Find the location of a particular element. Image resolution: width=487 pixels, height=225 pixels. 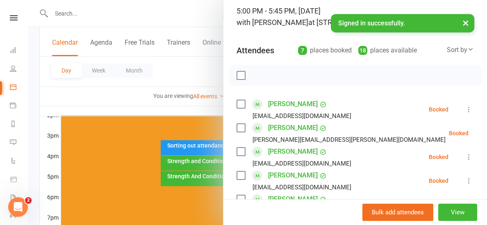

a: People is located at coordinates (19, 69).